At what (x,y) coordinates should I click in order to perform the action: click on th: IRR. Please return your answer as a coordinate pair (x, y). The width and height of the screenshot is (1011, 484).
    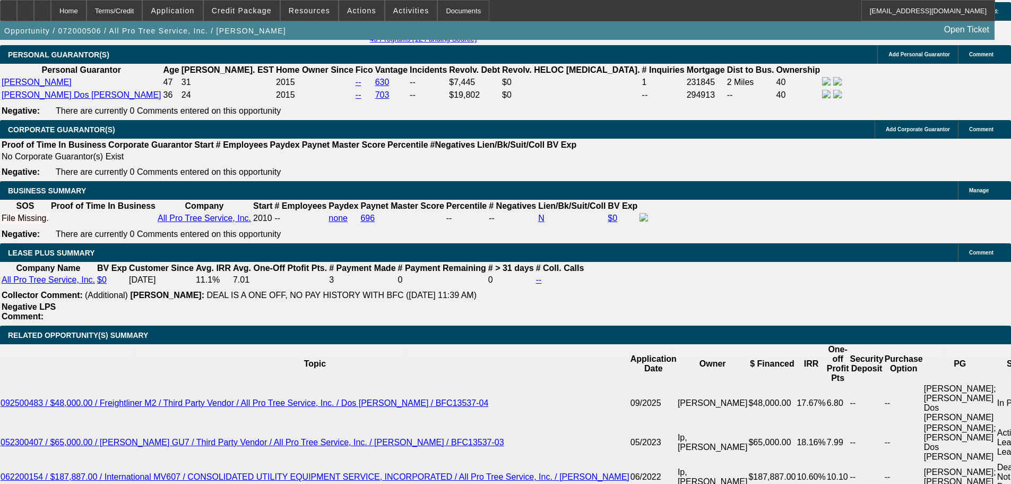
    Looking at the image, I should click on (811, 364).